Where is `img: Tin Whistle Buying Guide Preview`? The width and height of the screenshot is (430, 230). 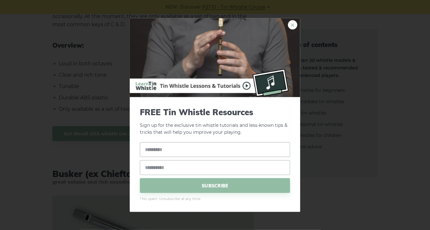
img: Tin Whistle Buying Guide Preview is located at coordinates (215, 57).